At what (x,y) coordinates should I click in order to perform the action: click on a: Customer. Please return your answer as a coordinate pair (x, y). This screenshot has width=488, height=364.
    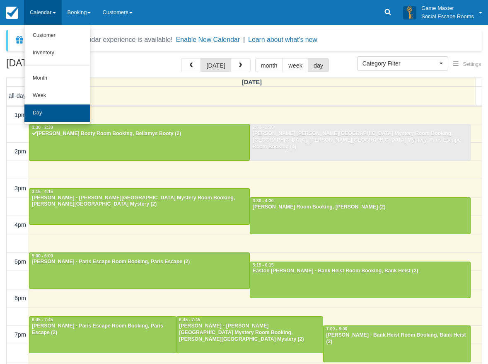
    Looking at the image, I should click on (57, 36).